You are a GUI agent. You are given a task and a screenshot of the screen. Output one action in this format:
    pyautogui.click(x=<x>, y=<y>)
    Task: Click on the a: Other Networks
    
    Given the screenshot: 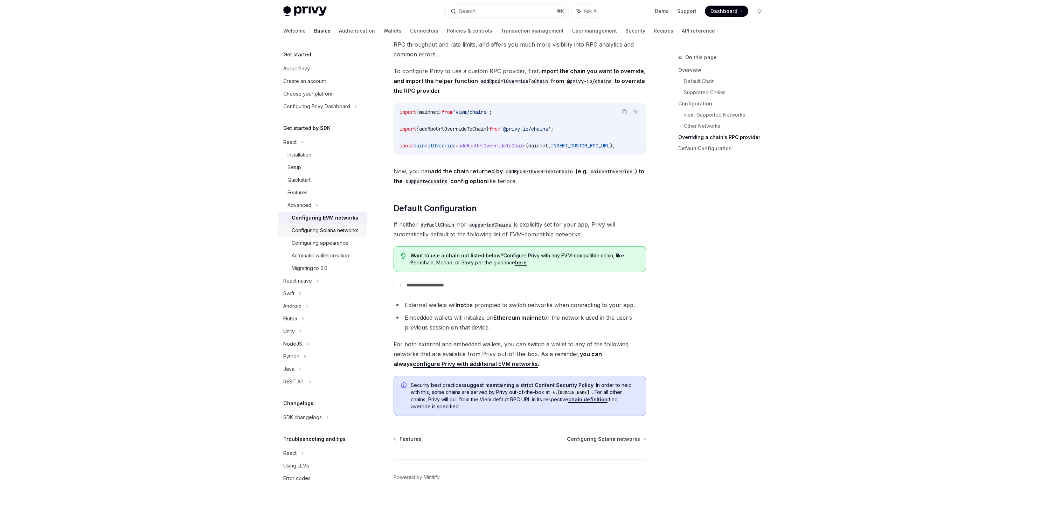 What is the action you would take?
    pyautogui.click(x=728, y=126)
    